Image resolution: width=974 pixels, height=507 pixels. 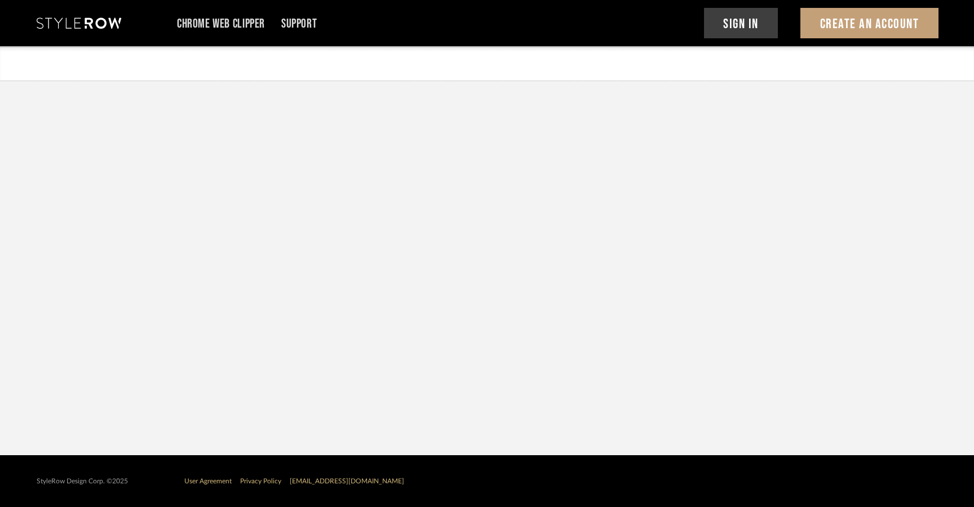 What do you see at coordinates (82, 481) in the screenshot?
I see `div: StyleRow Design Corp. ©2025` at bounding box center [82, 481].